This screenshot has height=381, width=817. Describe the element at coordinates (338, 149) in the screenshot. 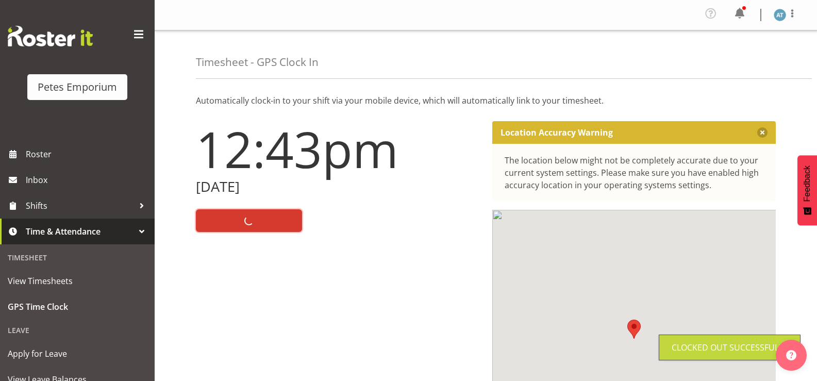

I see `h1: 12:43pm` at that location.